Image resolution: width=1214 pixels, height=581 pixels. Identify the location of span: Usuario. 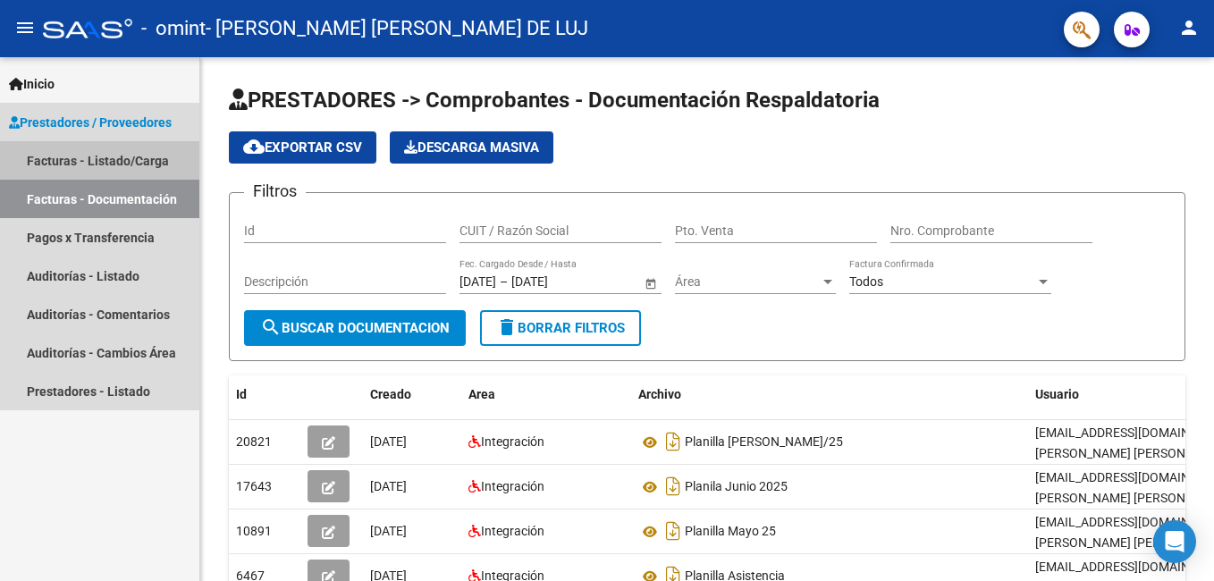
(1056, 394).